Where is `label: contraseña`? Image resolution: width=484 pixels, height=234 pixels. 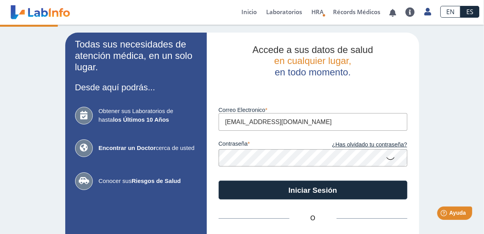 label: contraseña is located at coordinates (266, 145).